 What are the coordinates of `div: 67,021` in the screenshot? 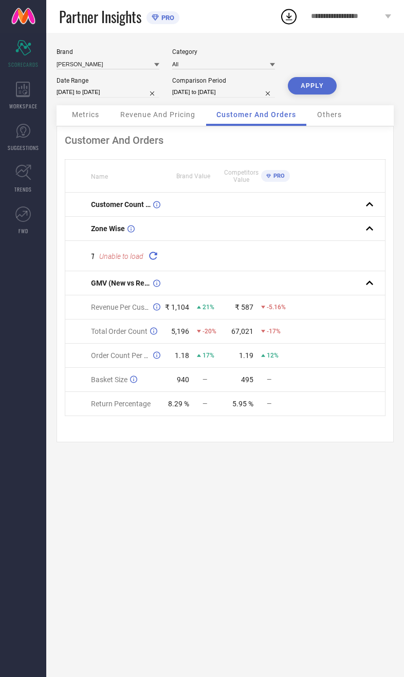 It's located at (242, 332).